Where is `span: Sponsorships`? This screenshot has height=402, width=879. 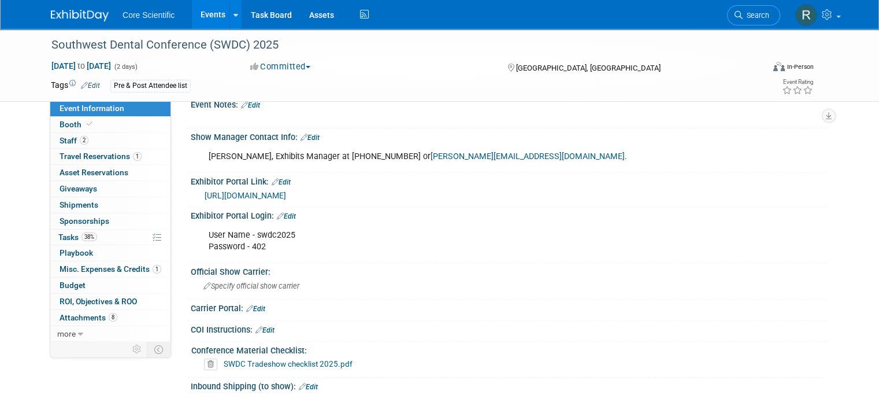
span: Sponsorships is located at coordinates (84, 221).